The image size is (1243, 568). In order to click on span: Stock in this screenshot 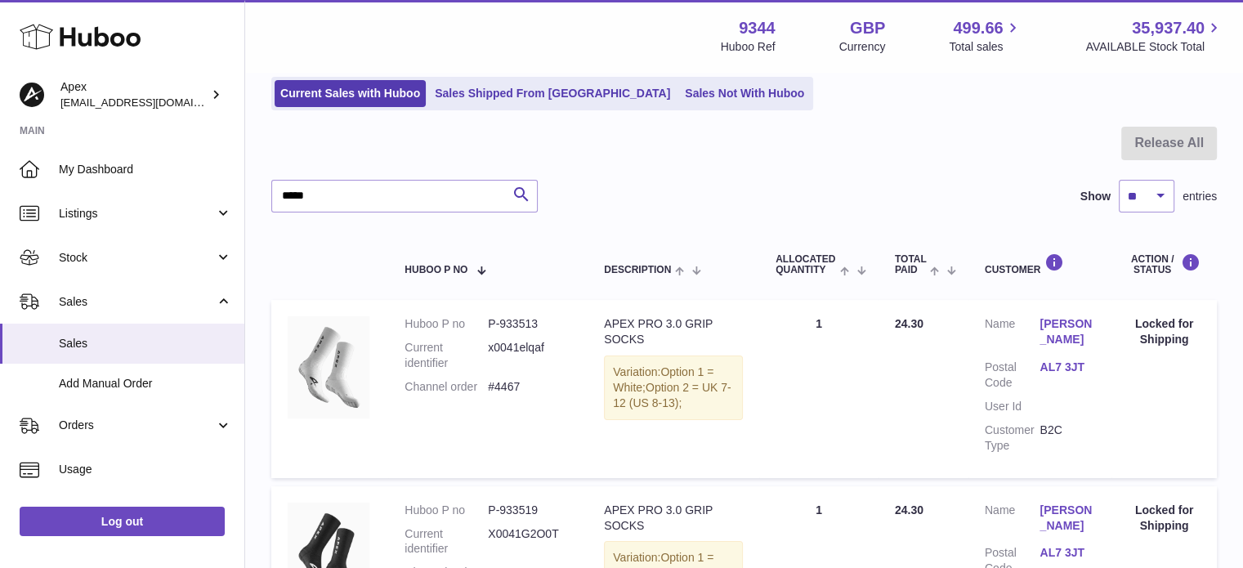, I will do `click(136, 257)`.